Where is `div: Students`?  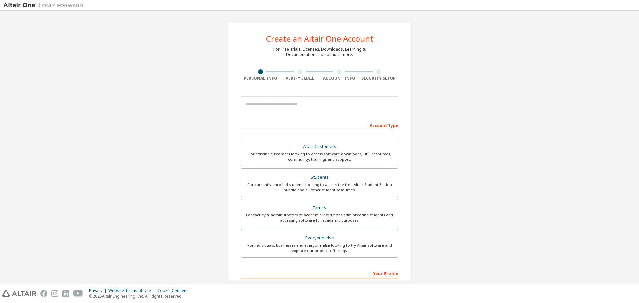 div: Students is located at coordinates (319, 177).